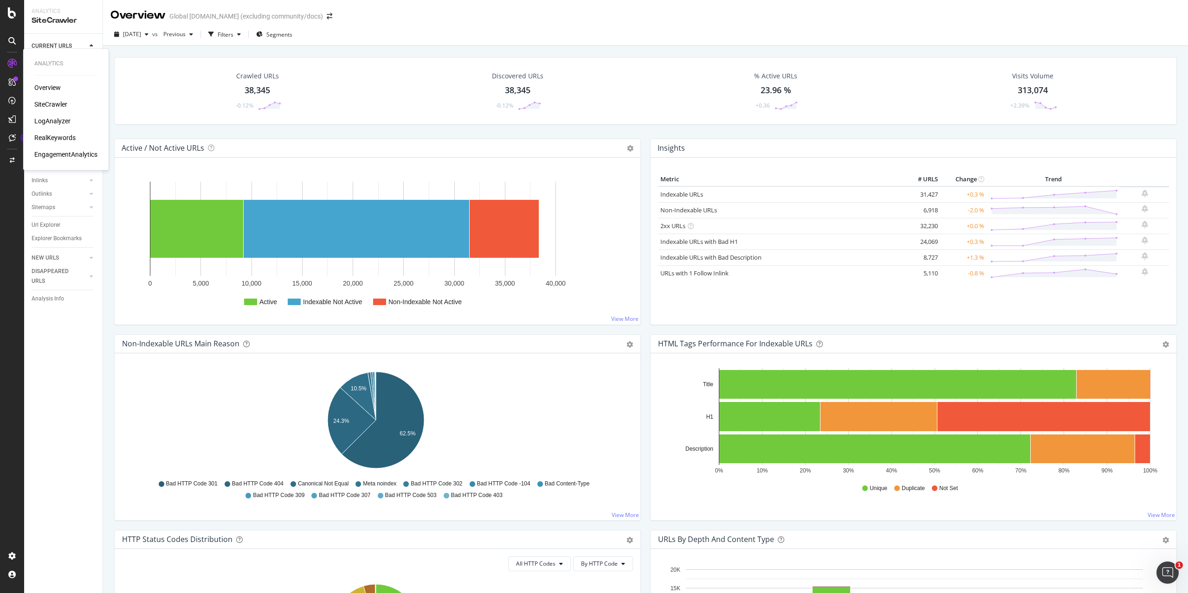  I want to click on text: 20,000, so click(353, 284).